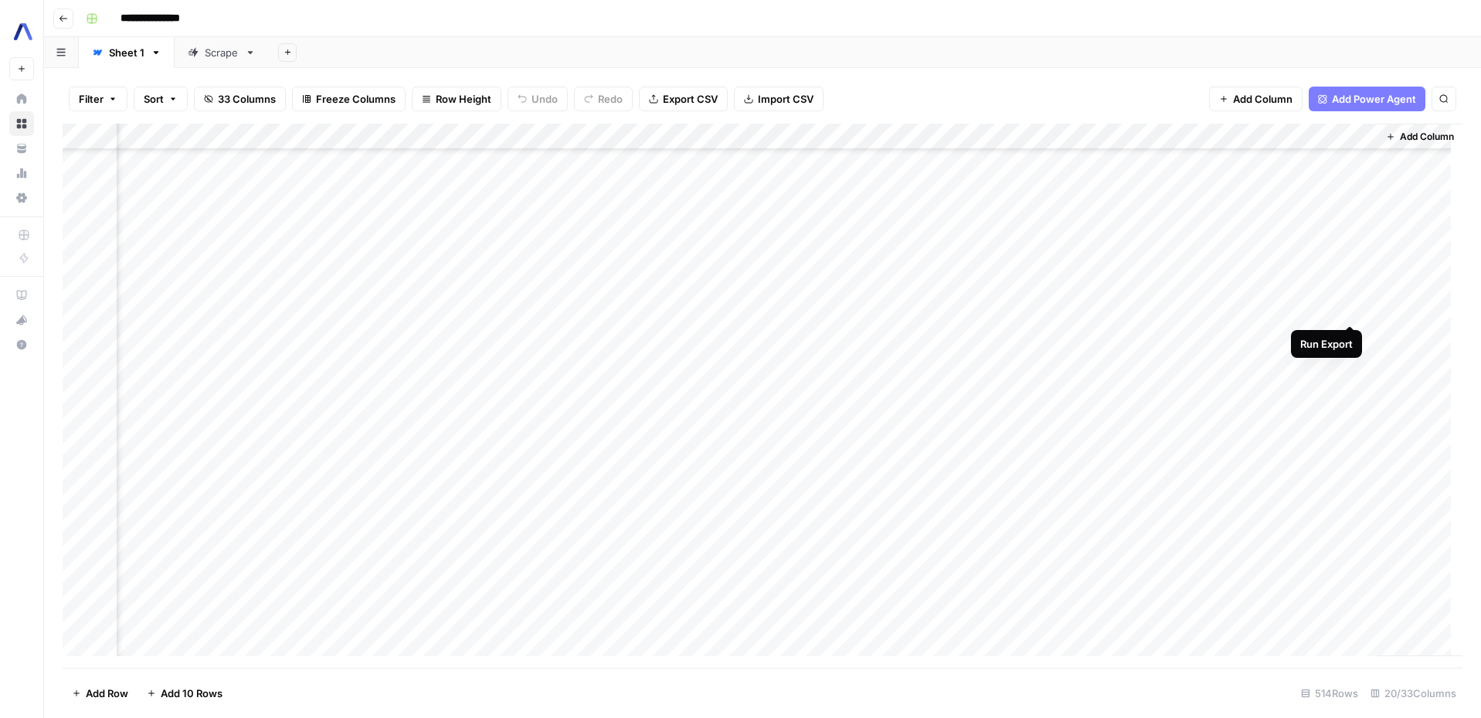 The width and height of the screenshot is (1481, 718). Describe the element at coordinates (127, 53) in the screenshot. I see `a: Sheet 1` at that location.